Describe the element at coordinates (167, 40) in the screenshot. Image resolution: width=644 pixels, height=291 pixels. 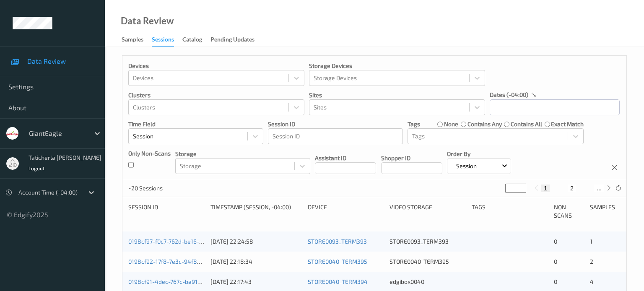
I see `a: Sessions` at that location.